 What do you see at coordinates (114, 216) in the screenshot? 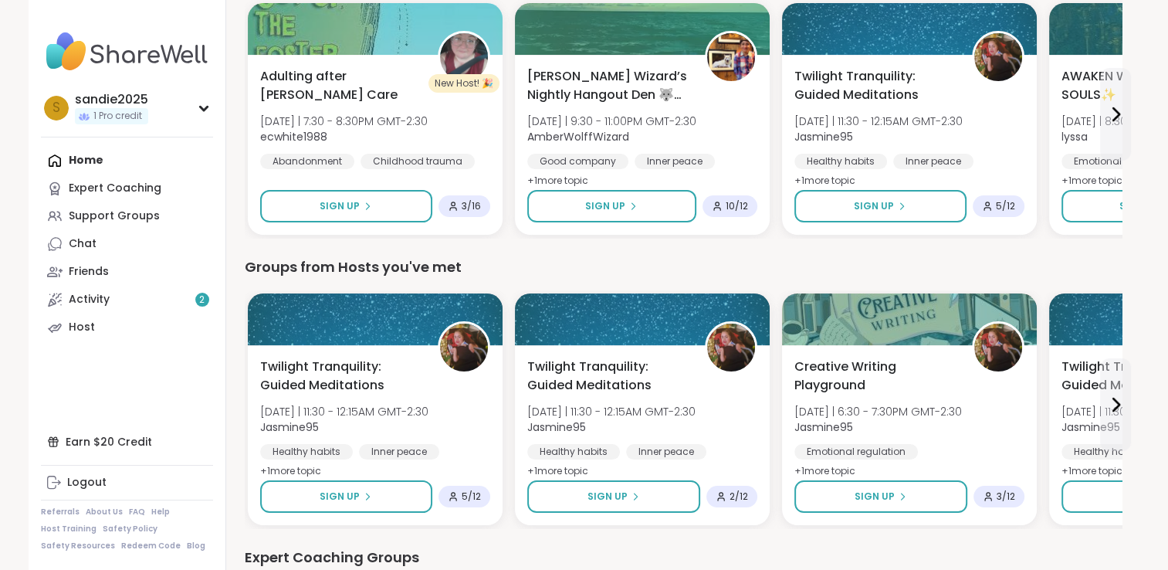
I see `div: Support Groups` at bounding box center [114, 216].